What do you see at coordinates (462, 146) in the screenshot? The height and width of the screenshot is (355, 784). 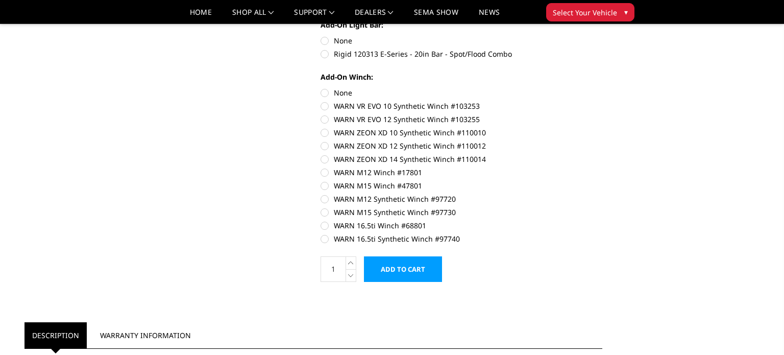 I see `label: WARN ZEON XD 12 Synthetic Winch #110012` at bounding box center [462, 146].